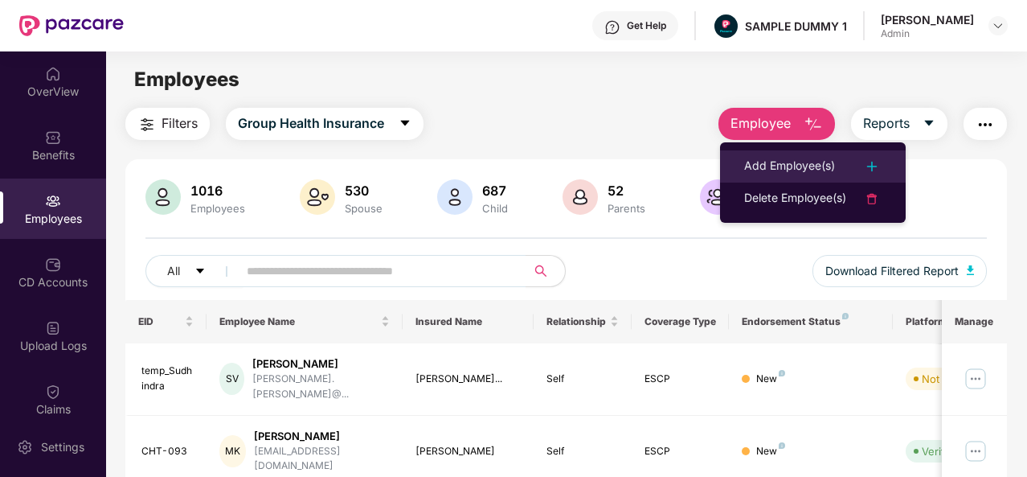 Image resolution: width=1027 pixels, height=477 pixels. I want to click on div: temp_Sudhindra, so click(168, 379).